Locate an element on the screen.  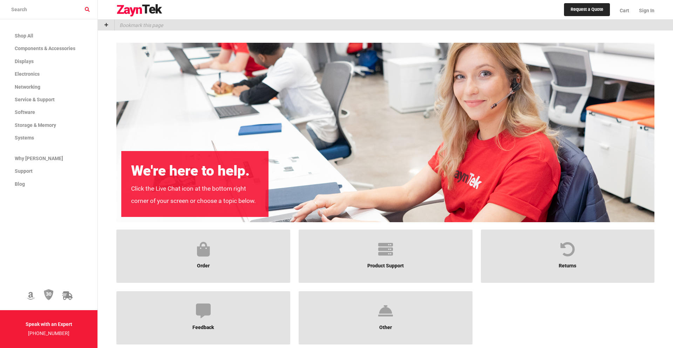
p: Click the Live Chat icon at the bottom right corner of your screen or choose a topic below. is located at coordinates (195, 195).